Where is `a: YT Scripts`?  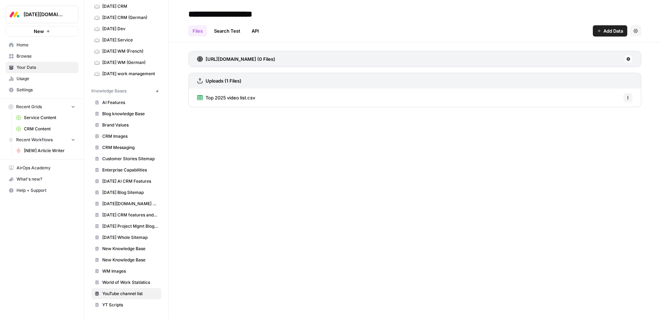 a: YT Scripts is located at coordinates (126, 305).